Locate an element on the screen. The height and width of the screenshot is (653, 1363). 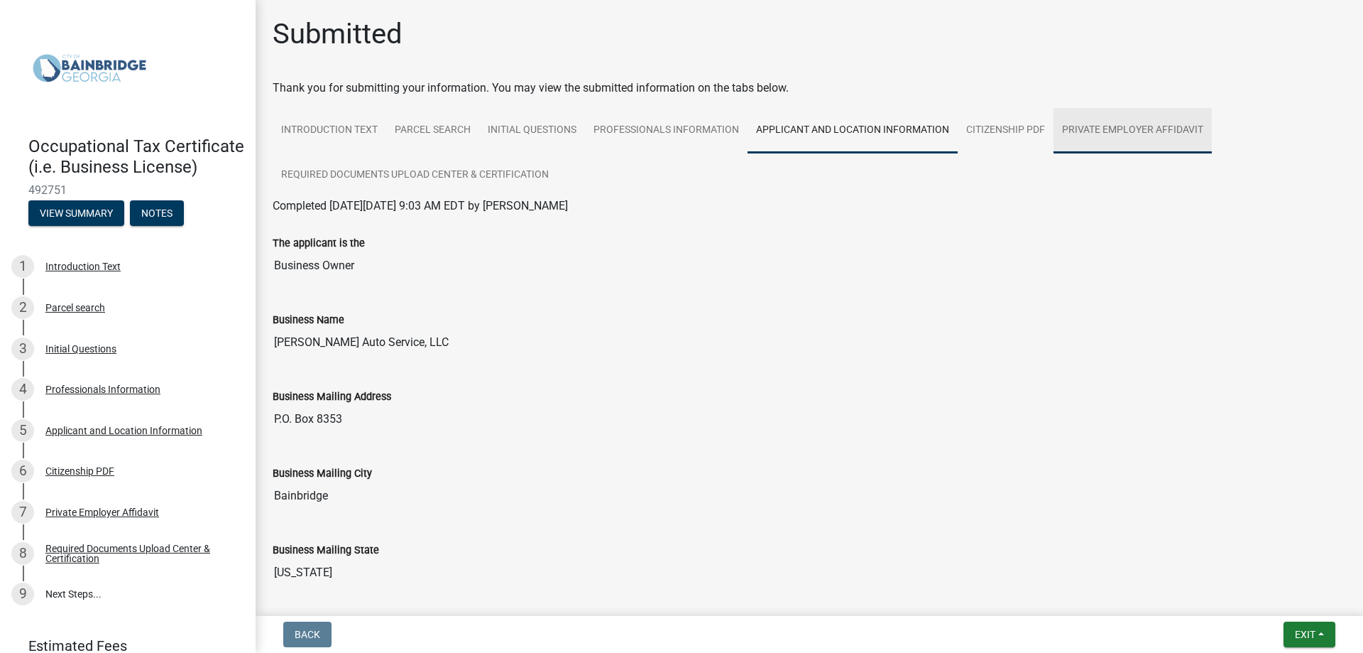
label: Business Name is located at coordinates (308, 320).